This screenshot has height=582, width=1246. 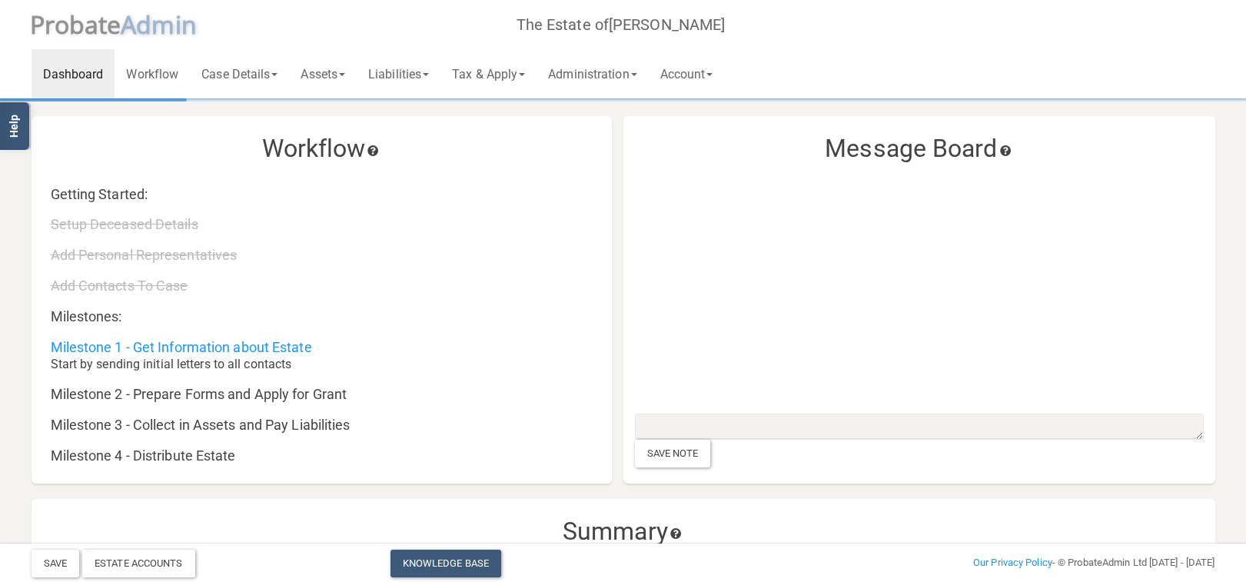 What do you see at coordinates (687, 74) in the screenshot?
I see `a: Account` at bounding box center [687, 74].